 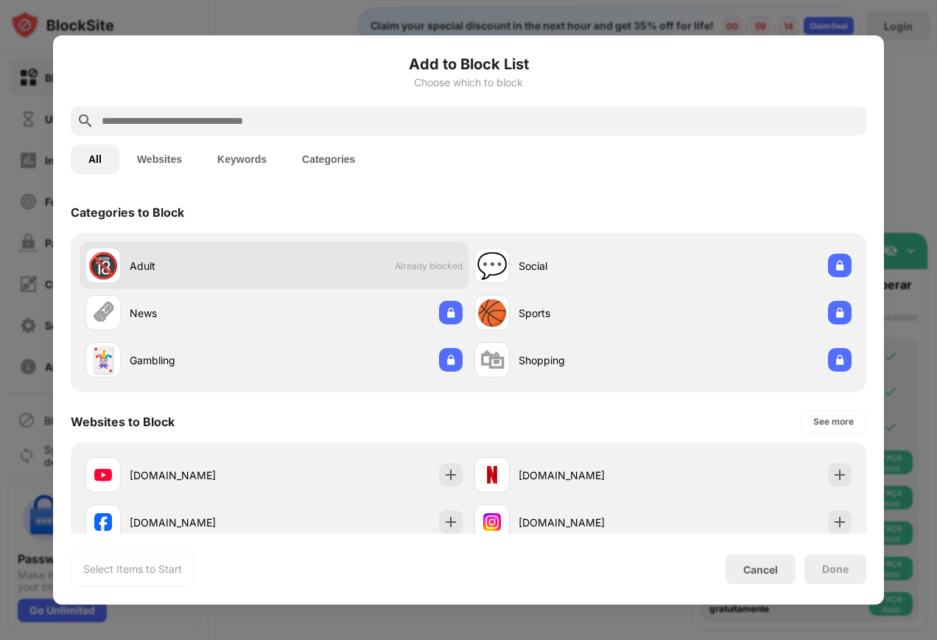 What do you see at coordinates (469, 64) in the screenshot?
I see `h6: Add to Block List` at bounding box center [469, 64].